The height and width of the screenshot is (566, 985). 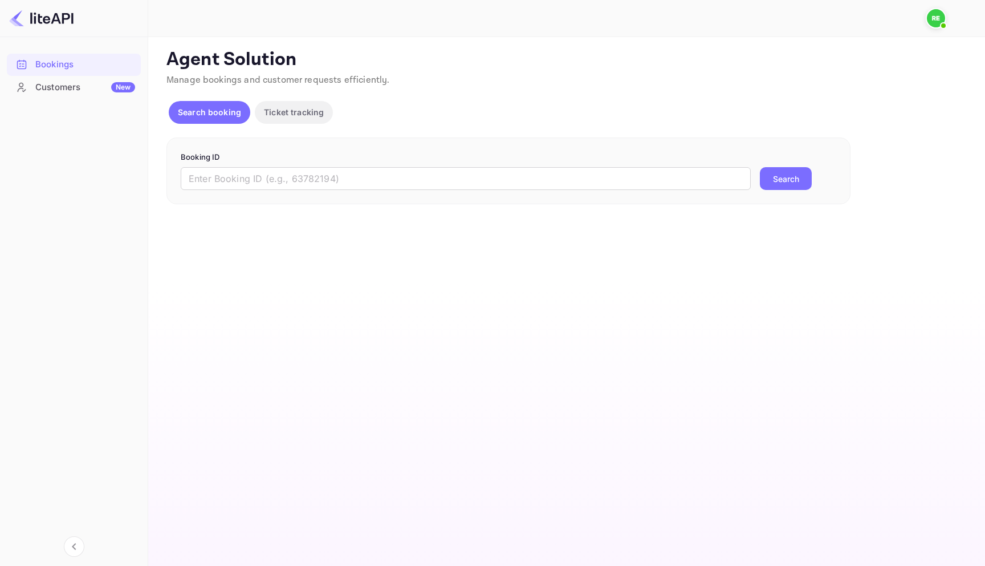 What do you see at coordinates (294, 112) in the screenshot?
I see `p: Ticket tracking` at bounding box center [294, 112].